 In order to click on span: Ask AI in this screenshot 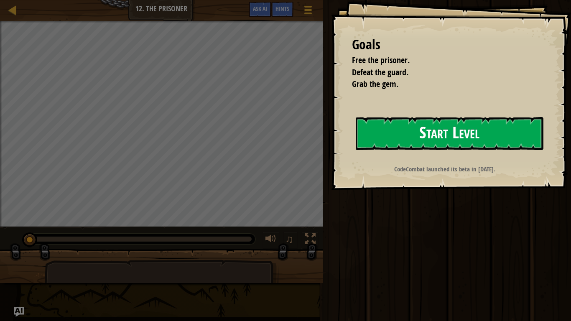, I will do `click(260, 8)`.